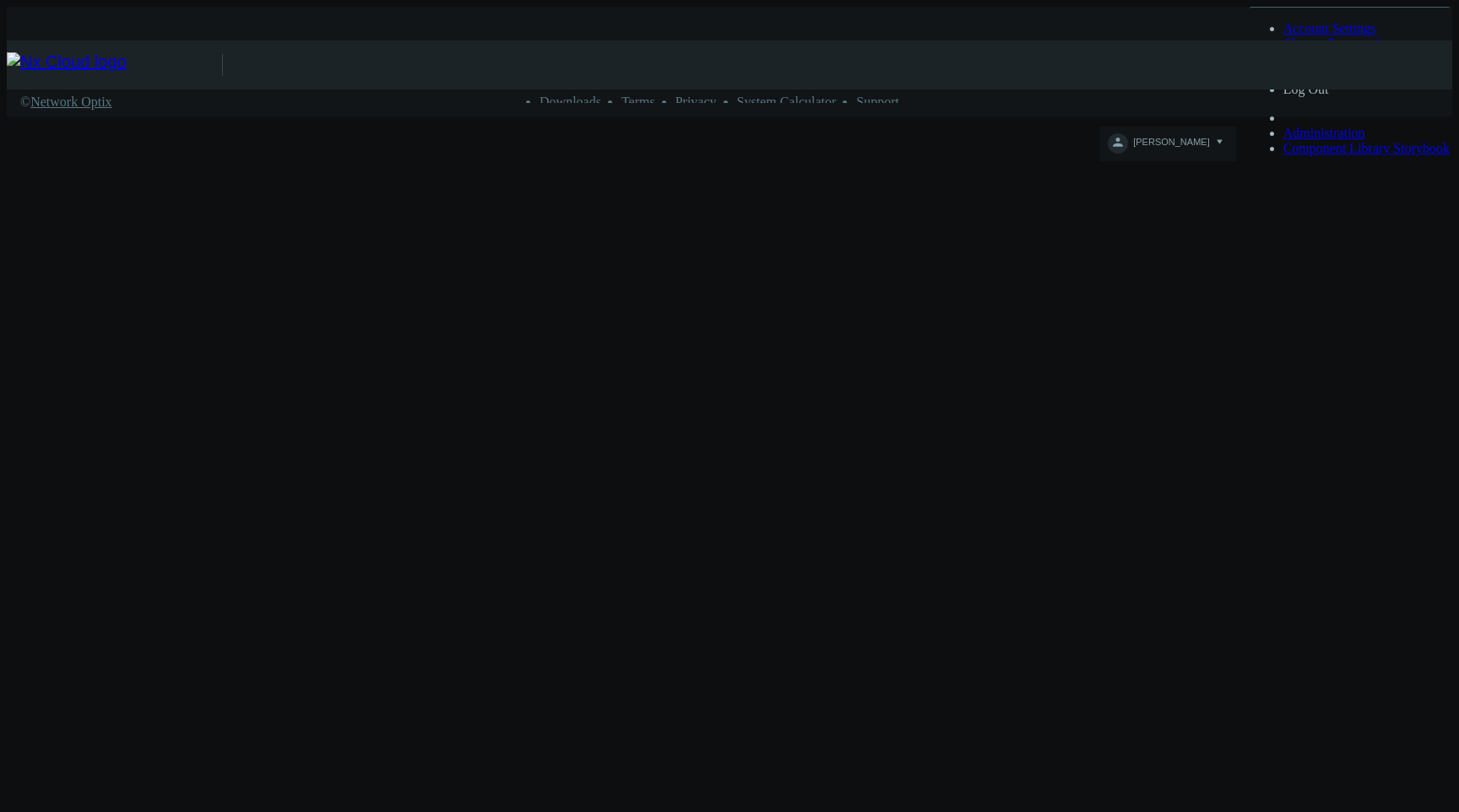 The image size is (1459, 812). What do you see at coordinates (877, 101) in the screenshot?
I see `a: Support` at bounding box center [877, 101].